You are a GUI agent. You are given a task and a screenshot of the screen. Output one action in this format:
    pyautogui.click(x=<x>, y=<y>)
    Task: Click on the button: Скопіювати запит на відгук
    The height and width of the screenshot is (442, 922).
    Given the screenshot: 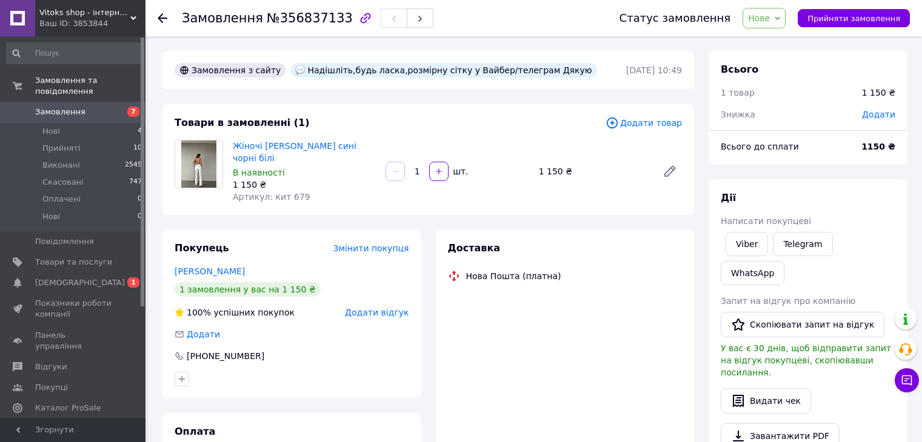 What is the action you would take?
    pyautogui.click(x=802, y=325)
    